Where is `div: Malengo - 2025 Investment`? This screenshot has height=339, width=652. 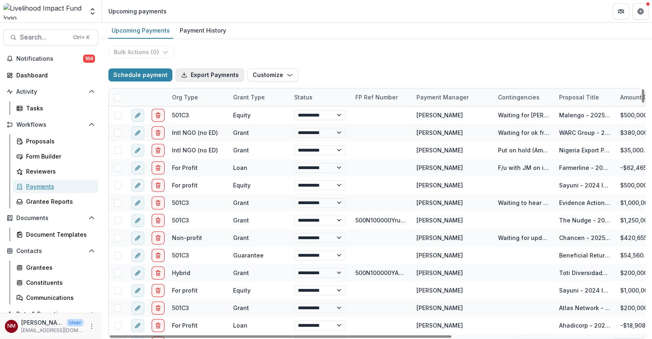 div: Malengo - 2025 Investment is located at coordinates (585, 115).